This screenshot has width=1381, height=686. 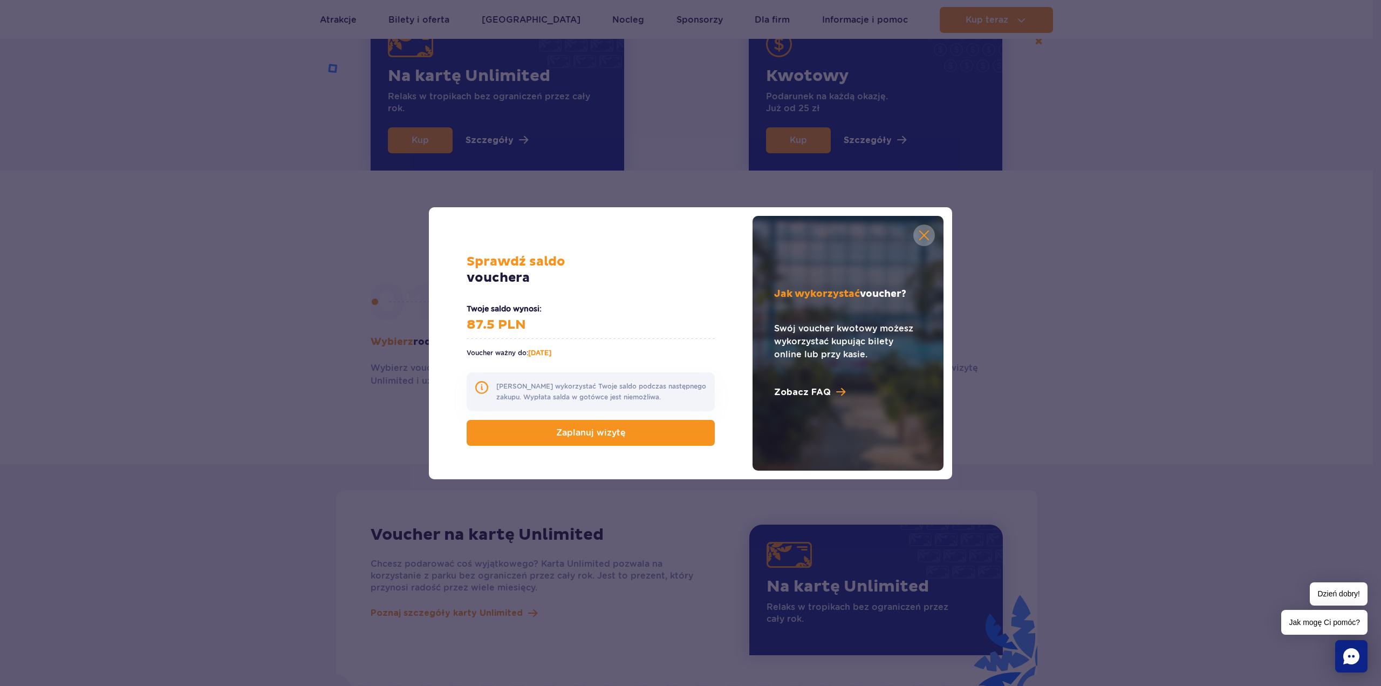 I want to click on p: voucher?, so click(x=848, y=294).